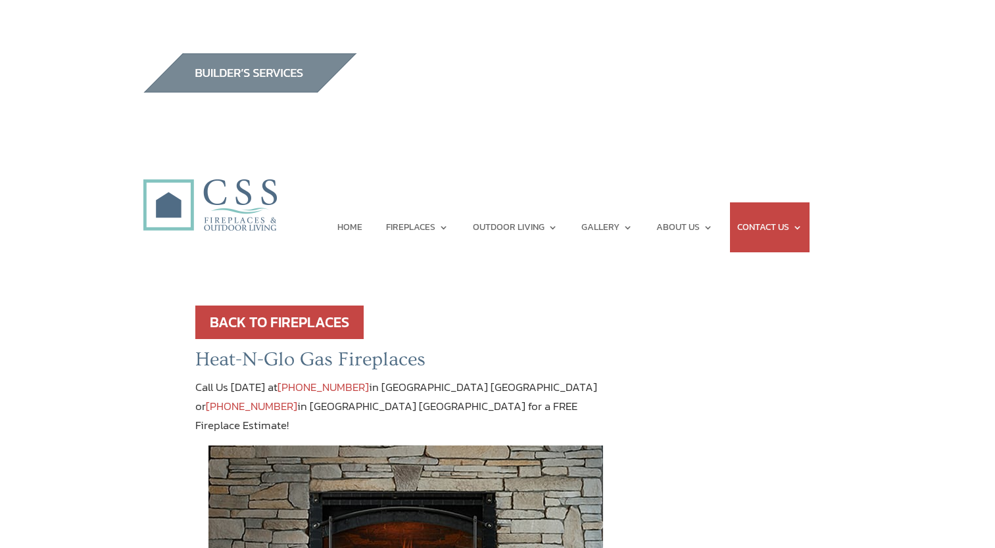  What do you see at coordinates (607, 227) in the screenshot?
I see `a: GALLERY` at bounding box center [607, 227].